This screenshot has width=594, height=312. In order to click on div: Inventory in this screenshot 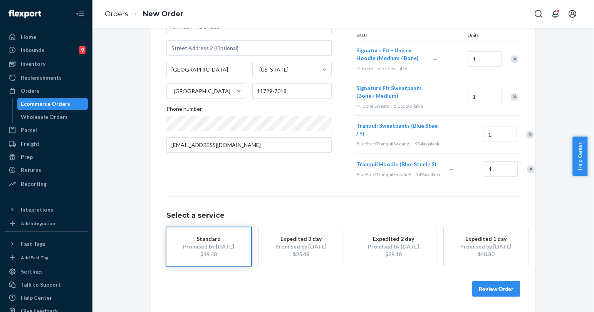, I will do `click(33, 64)`.